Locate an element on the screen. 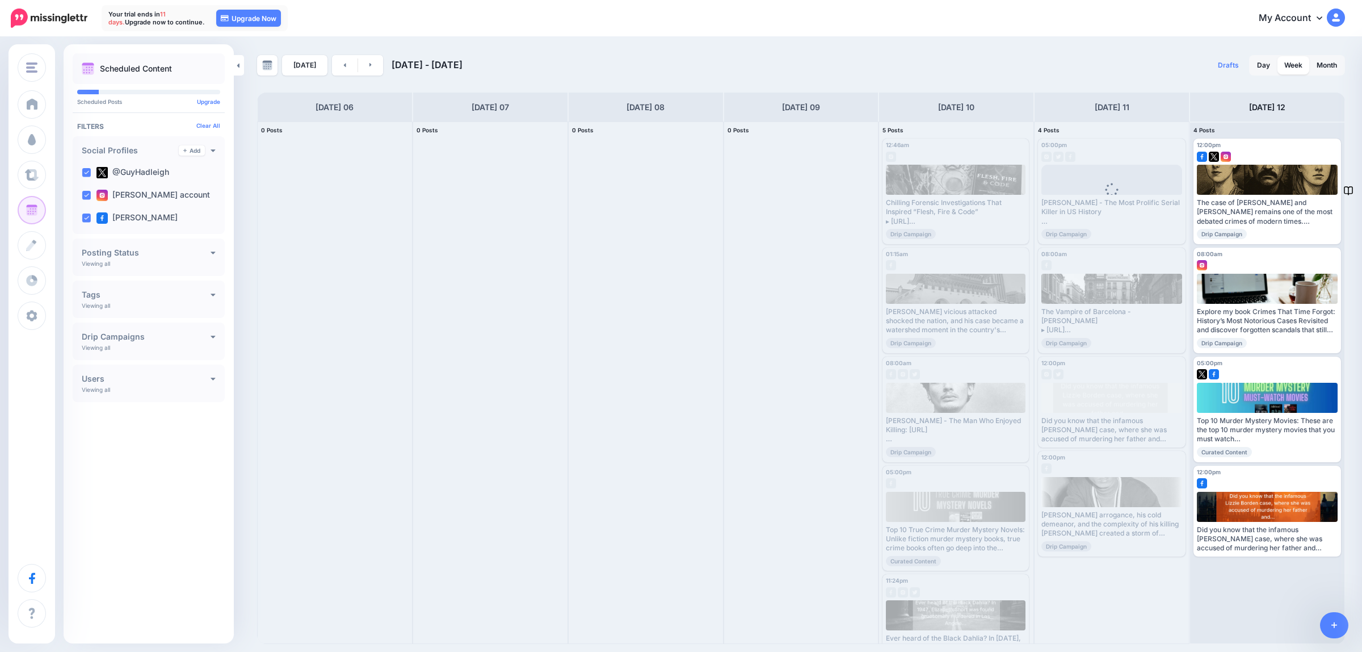 The height and width of the screenshot is (652, 1362). a: Month is located at coordinates (1327, 65).